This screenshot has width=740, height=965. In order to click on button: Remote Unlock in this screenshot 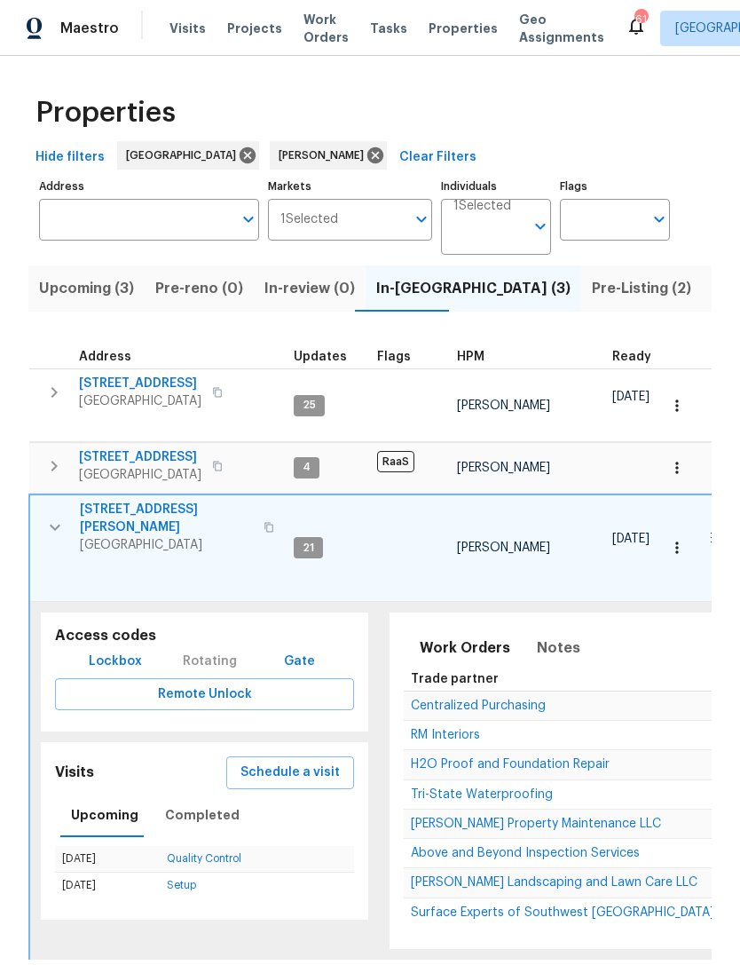, I will do `click(204, 694)`.